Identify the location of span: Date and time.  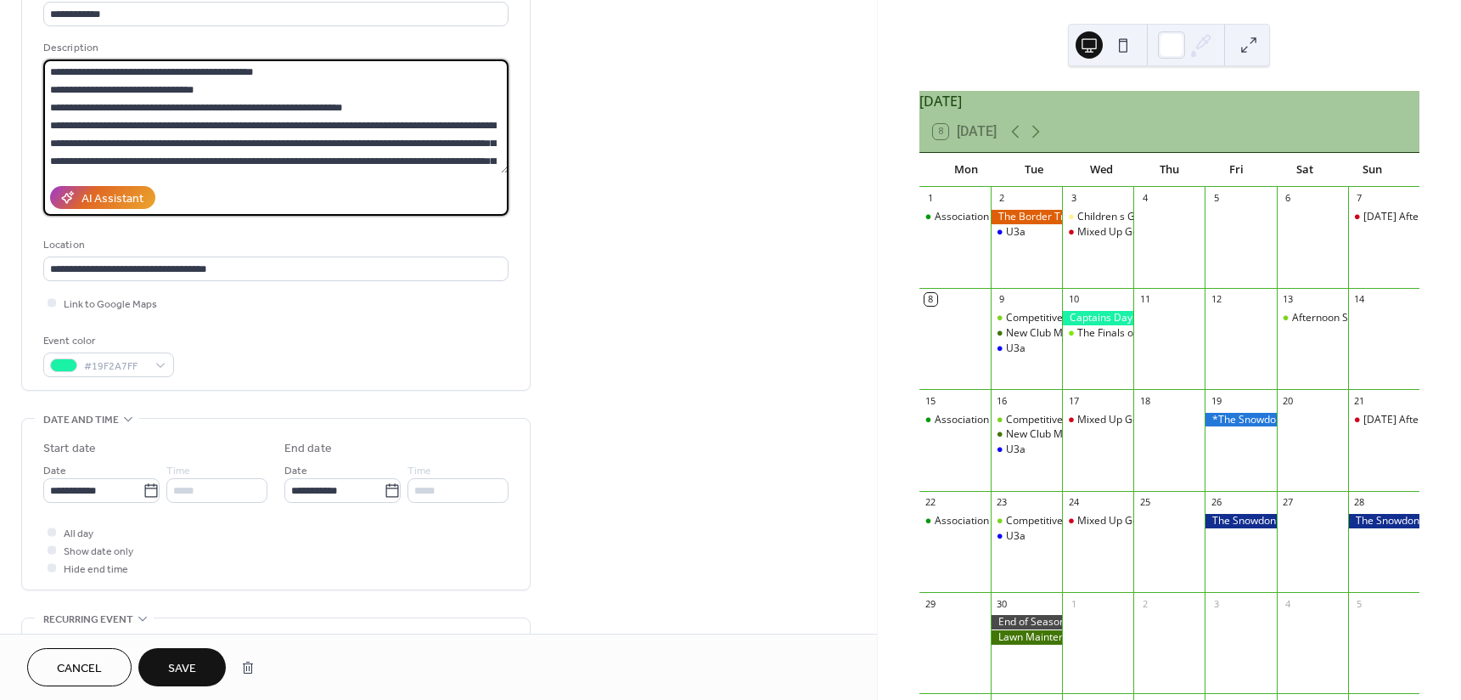
(81, 419).